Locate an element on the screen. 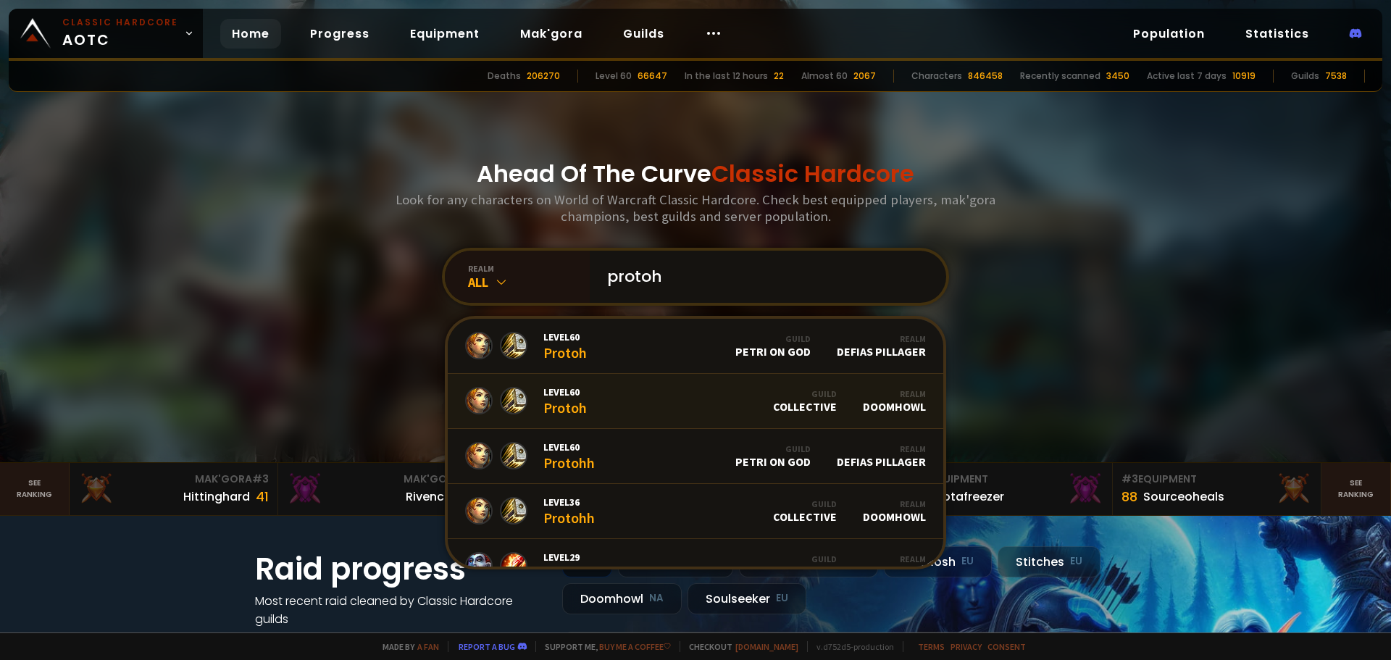  a: Level60ProtohGuildpetri on godRealmDefias Pillager is located at coordinates (695, 346).